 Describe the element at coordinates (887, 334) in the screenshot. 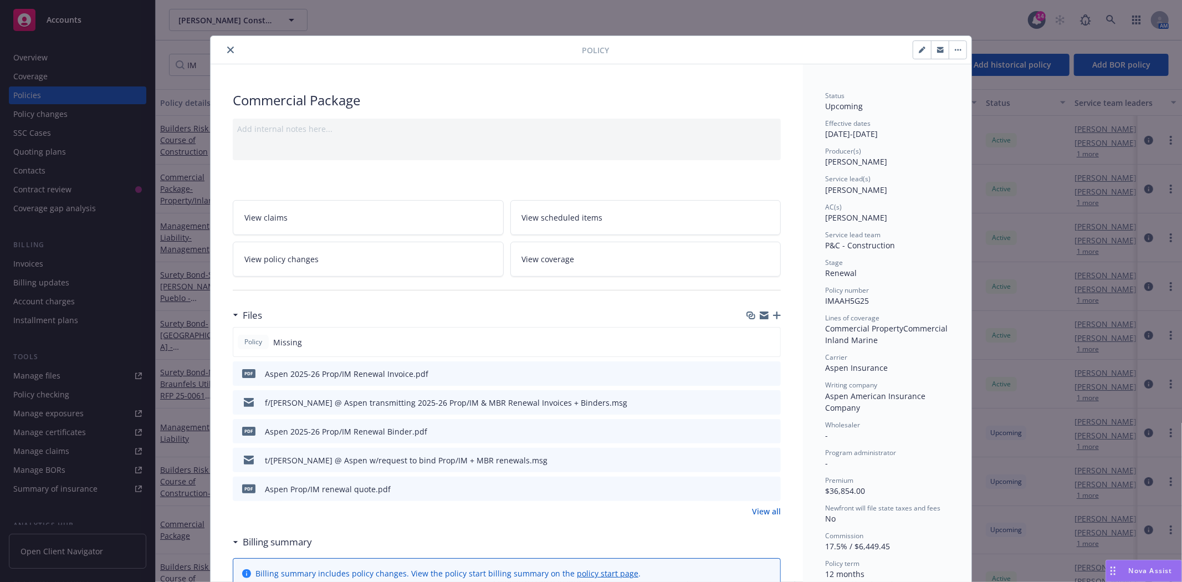

I see `span: Commercial Inland Marine` at that location.